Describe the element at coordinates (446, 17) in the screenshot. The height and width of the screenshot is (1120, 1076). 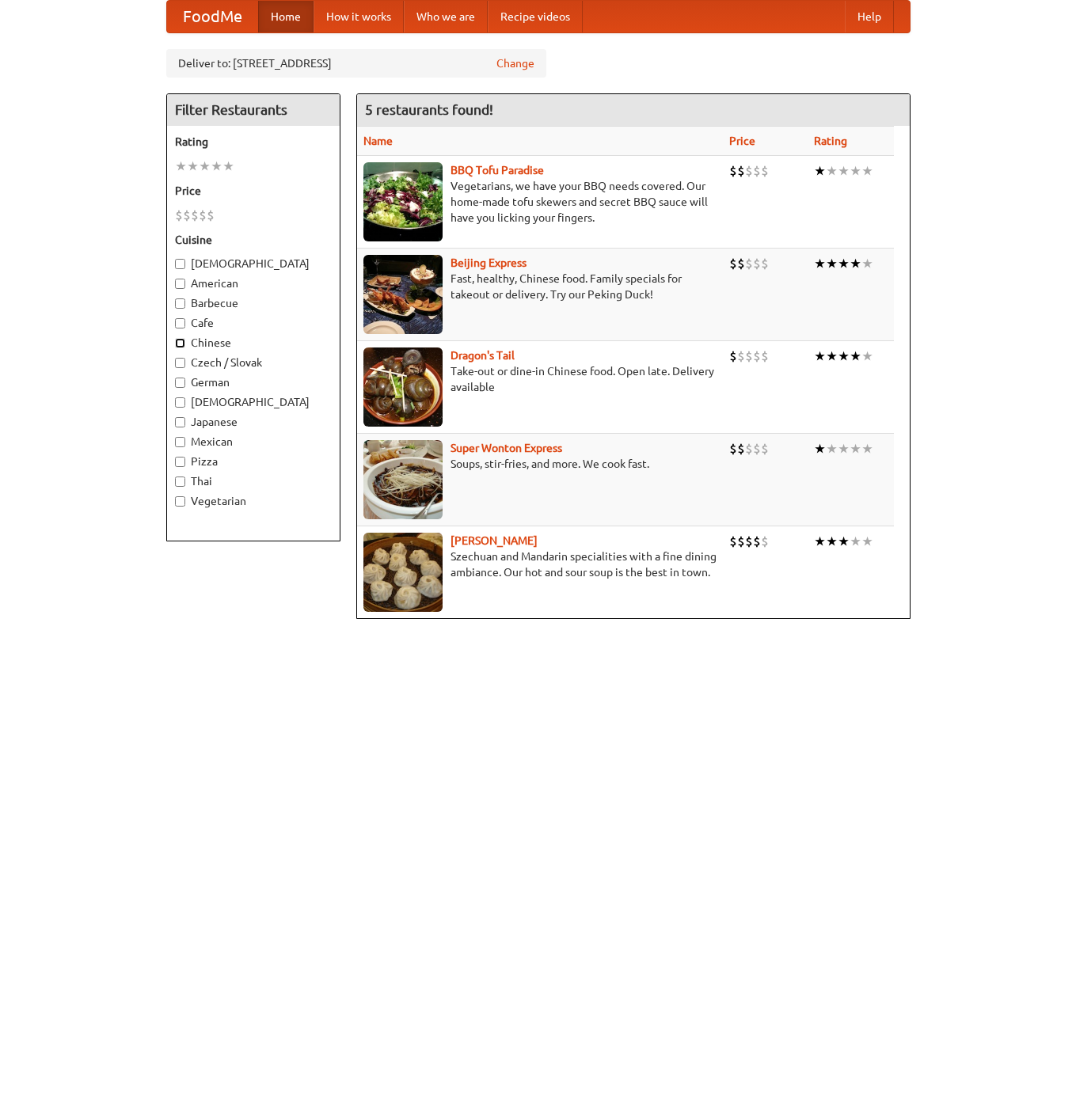
I see `a: Who we are` at that location.